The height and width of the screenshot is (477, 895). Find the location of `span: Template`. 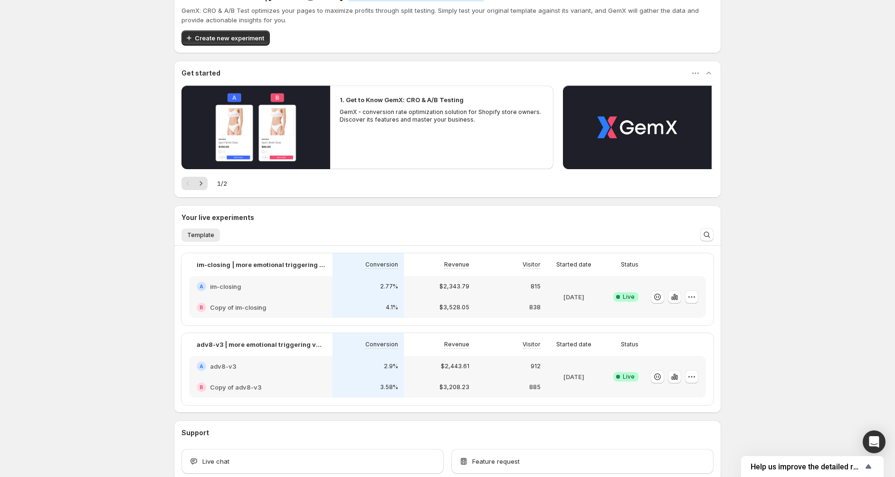

span: Template is located at coordinates (200, 235).